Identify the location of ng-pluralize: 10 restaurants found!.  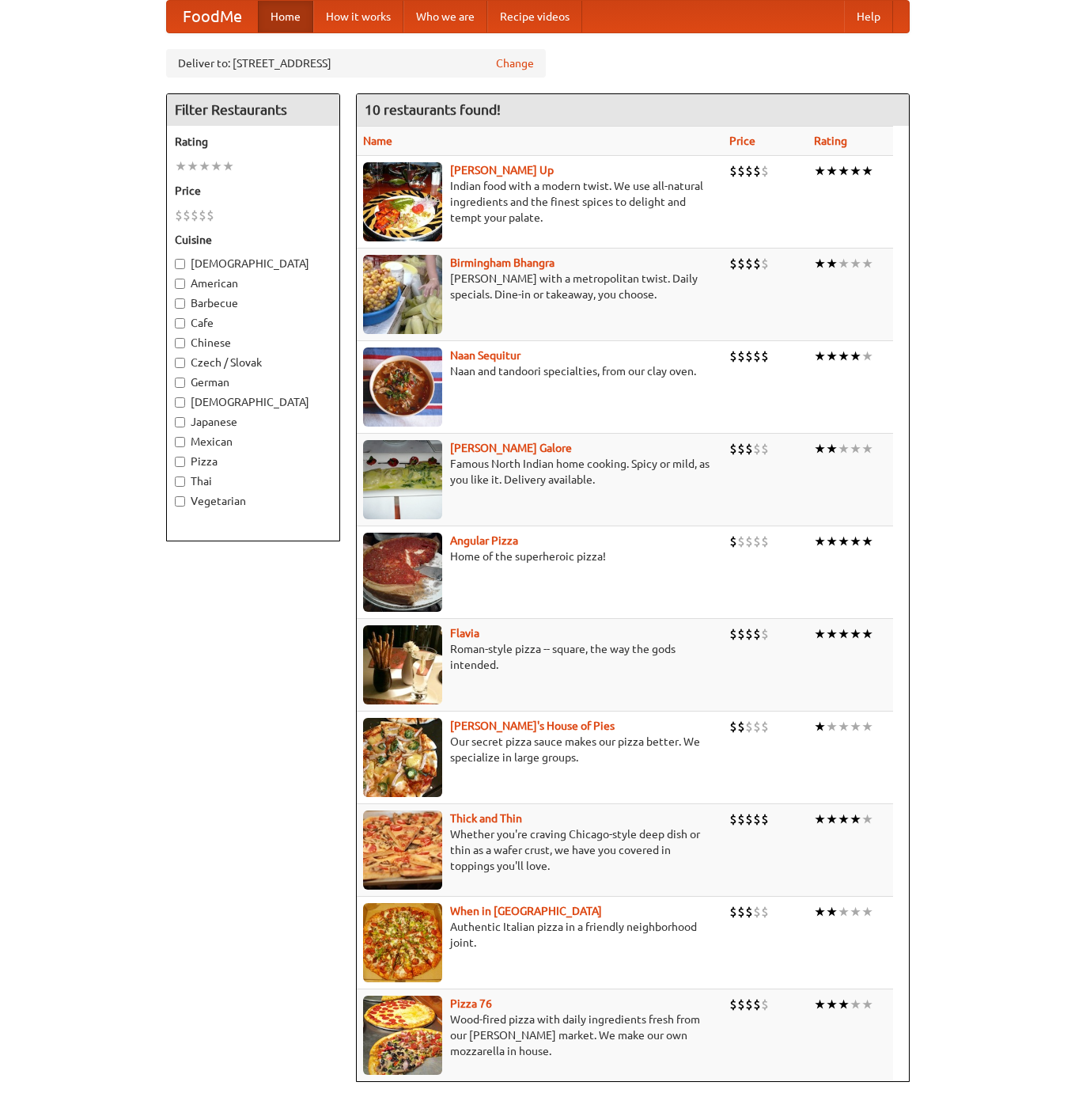
(432, 109).